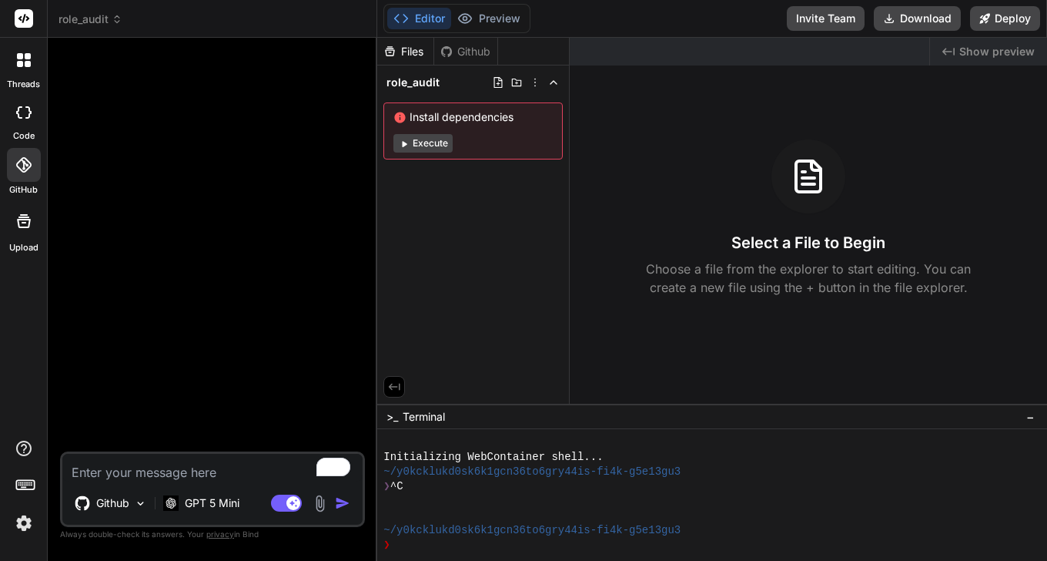  Describe the element at coordinates (997, 52) in the screenshot. I see `span: Show preview` at that location.